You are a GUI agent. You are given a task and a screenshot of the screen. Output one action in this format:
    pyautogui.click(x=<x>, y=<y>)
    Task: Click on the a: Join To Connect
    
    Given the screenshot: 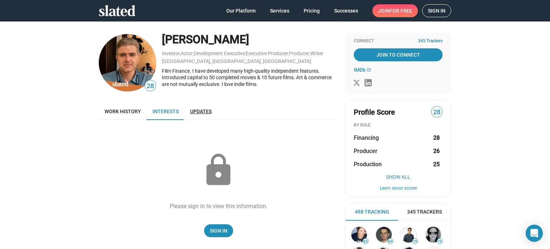 What is the action you would take?
    pyautogui.click(x=398, y=55)
    